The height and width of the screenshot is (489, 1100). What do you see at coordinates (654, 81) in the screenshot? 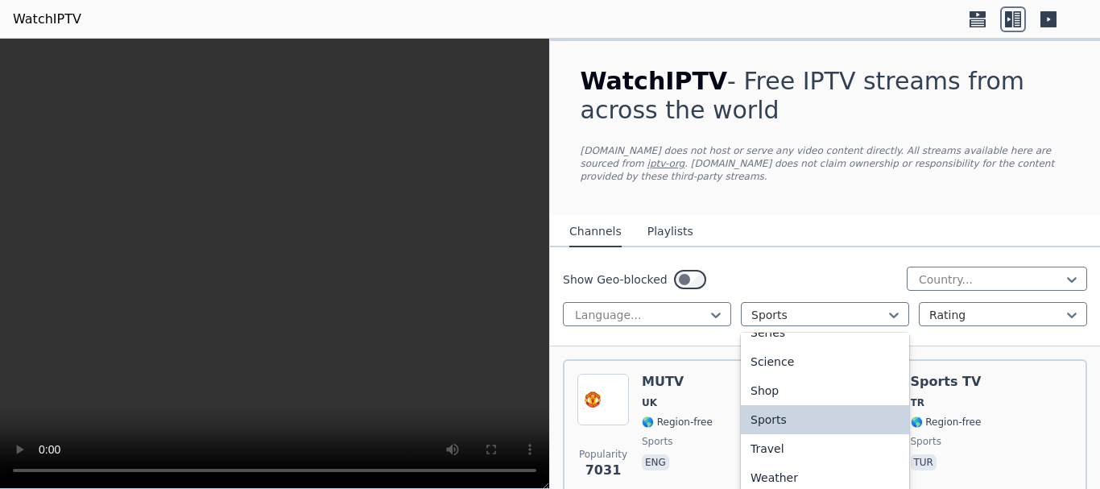
I see `span: WatchIPTV` at bounding box center [654, 81].